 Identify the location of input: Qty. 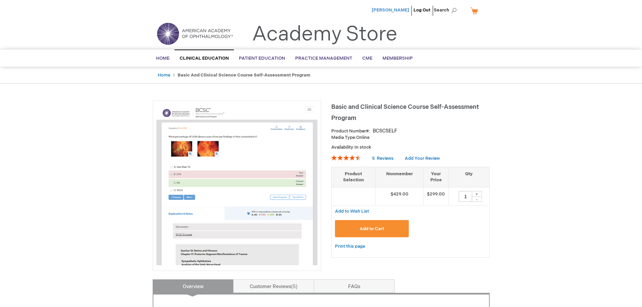
(465, 196).